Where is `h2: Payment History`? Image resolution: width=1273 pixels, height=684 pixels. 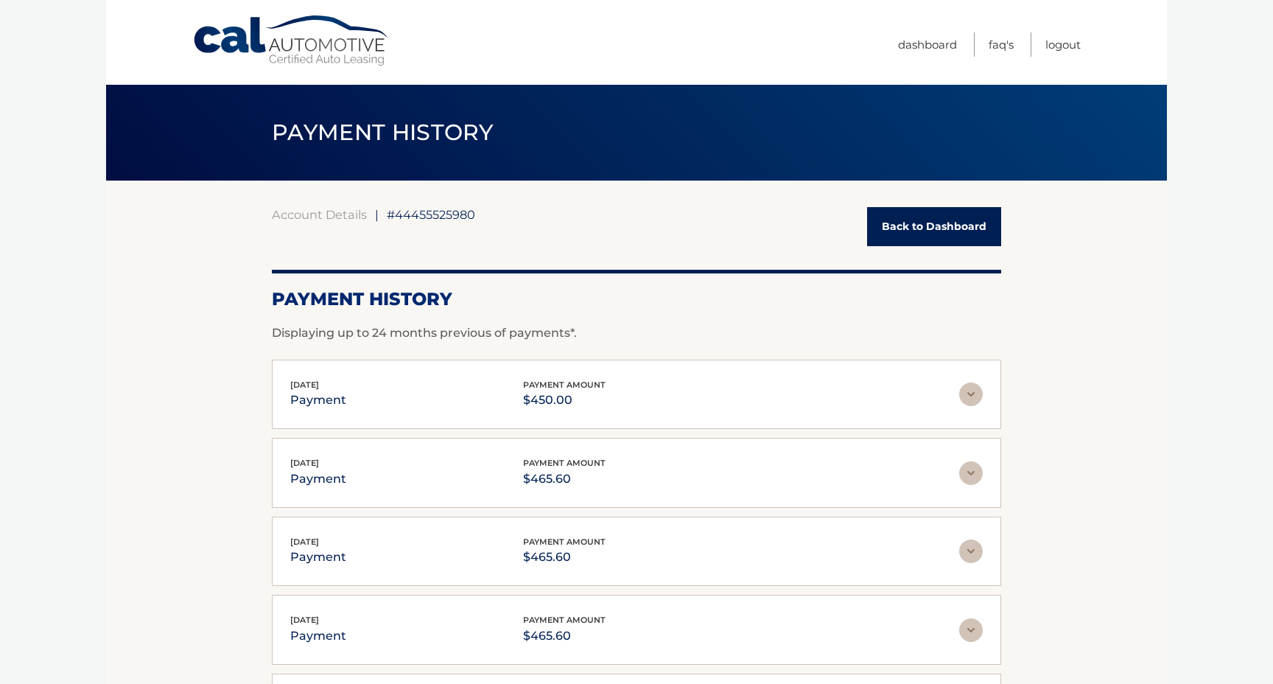
h2: Payment History is located at coordinates (637, 299).